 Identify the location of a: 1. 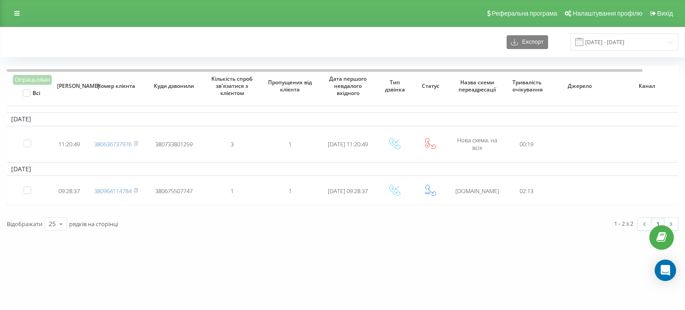
(658, 224).